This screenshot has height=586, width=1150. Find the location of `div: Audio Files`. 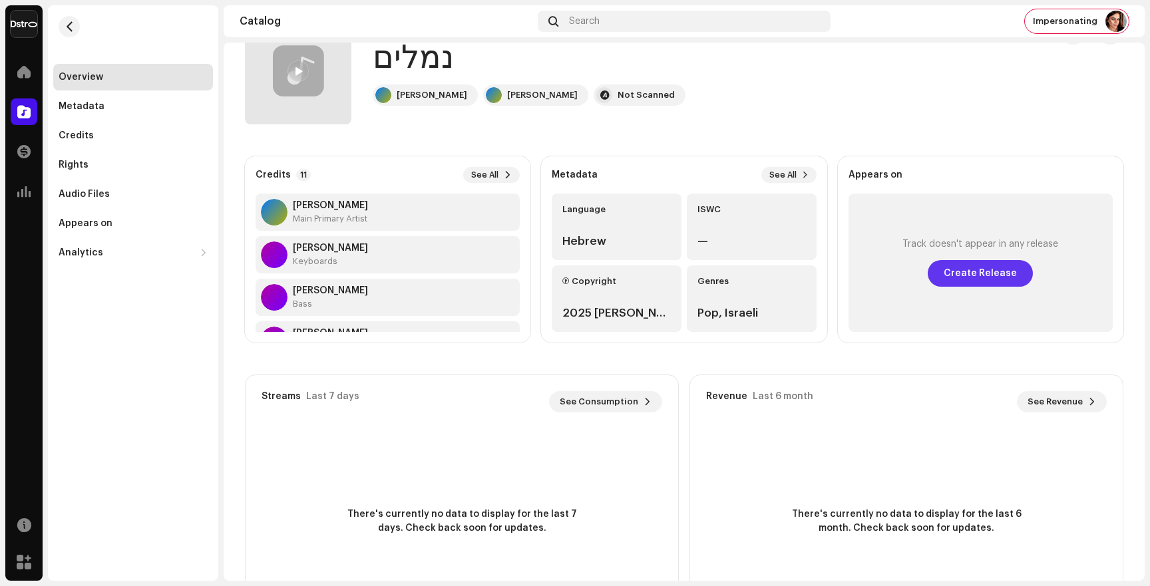

div: Audio Files is located at coordinates (84, 194).